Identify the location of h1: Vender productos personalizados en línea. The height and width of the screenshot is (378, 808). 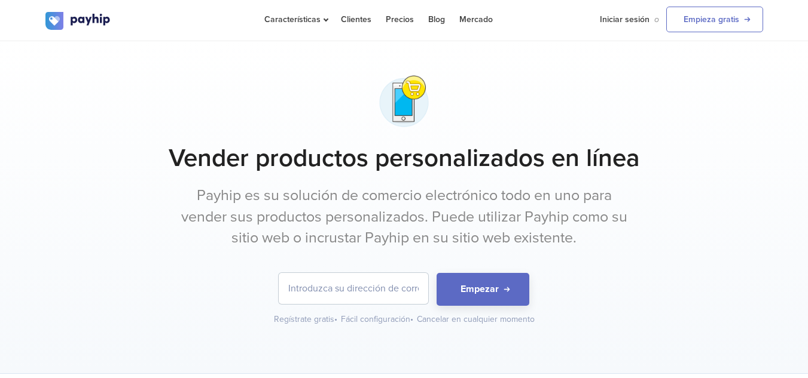
(404, 158).